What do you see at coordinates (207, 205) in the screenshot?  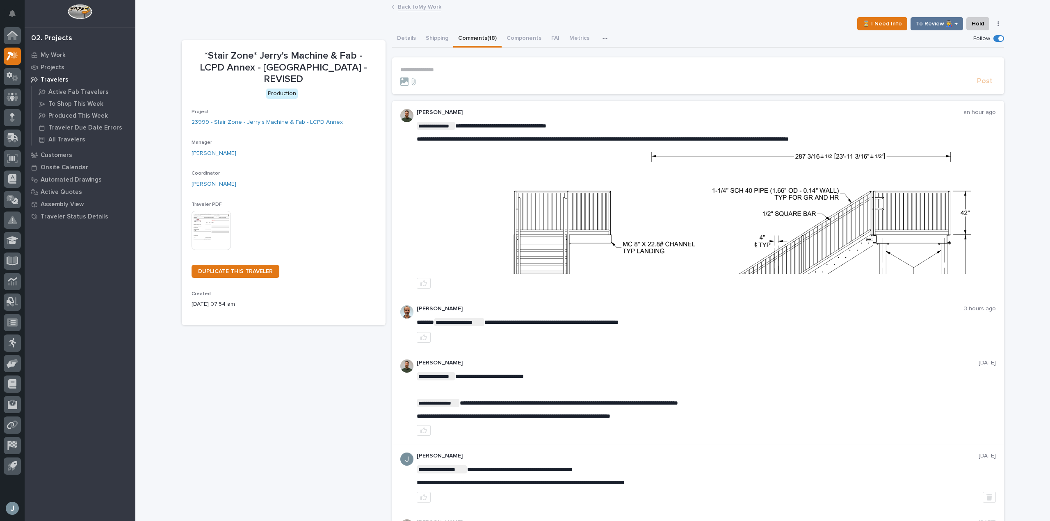 I see `span: Traveler PDF` at bounding box center [207, 205].